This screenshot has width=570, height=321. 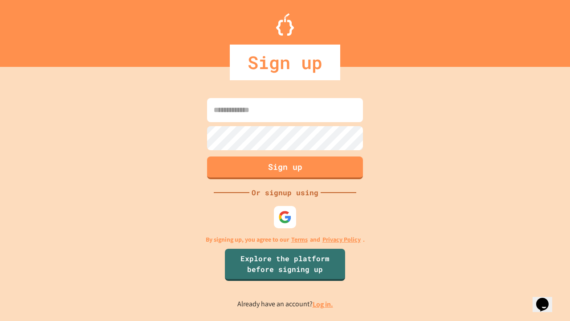 I want to click on p: Already have an account?, so click(x=285, y=304).